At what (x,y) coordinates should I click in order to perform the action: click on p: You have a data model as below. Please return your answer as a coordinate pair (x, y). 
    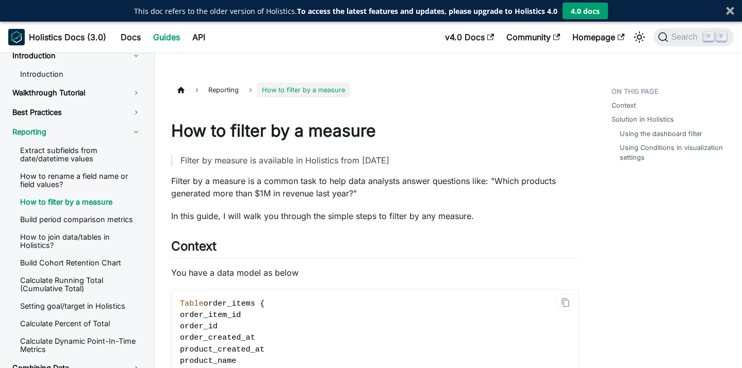
    Looking at the image, I should click on (375, 273).